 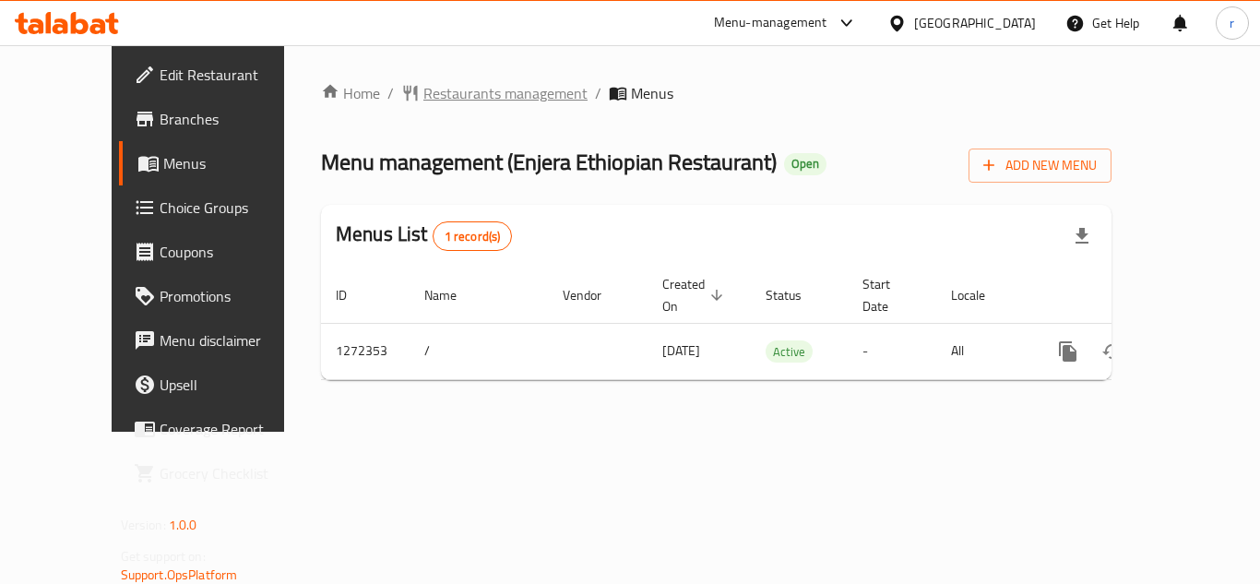 I want to click on div: Menu-management, so click(x=770, y=23).